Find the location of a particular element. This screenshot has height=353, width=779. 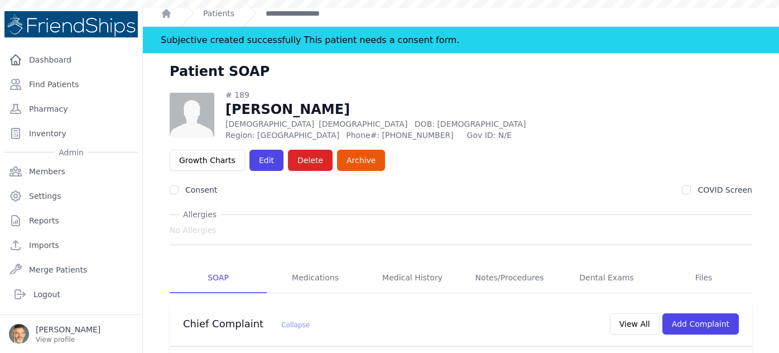

span: Admin is located at coordinates (71, 152).